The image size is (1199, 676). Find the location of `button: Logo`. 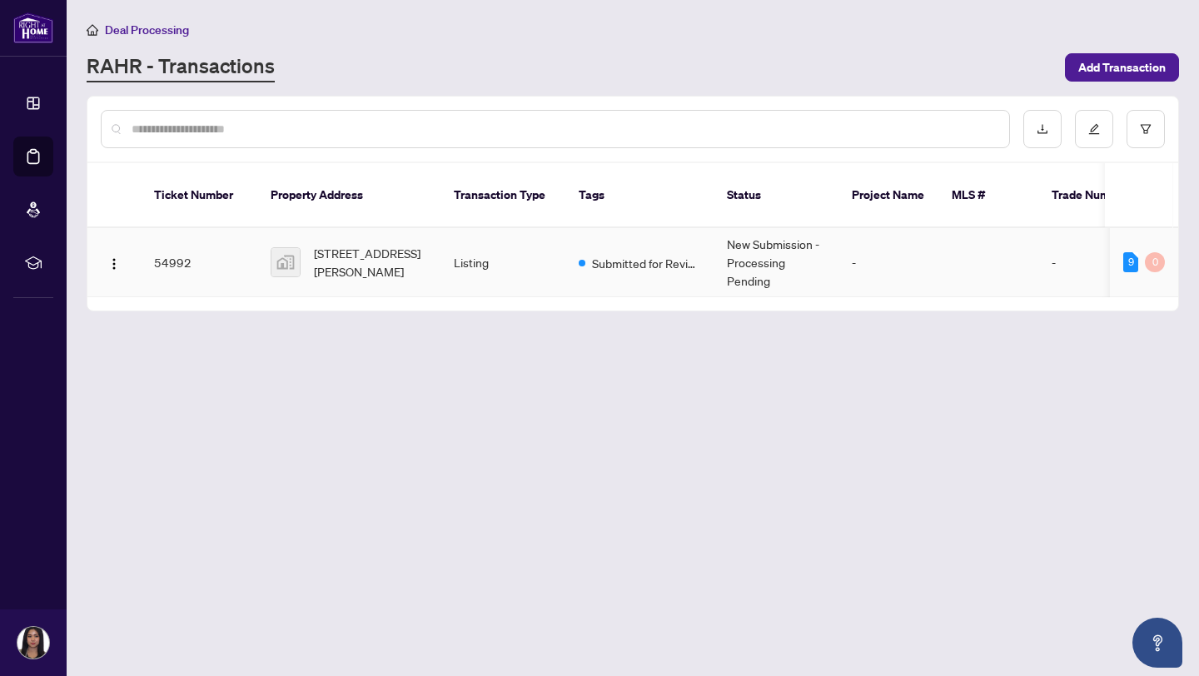

button: Logo is located at coordinates (114, 262).